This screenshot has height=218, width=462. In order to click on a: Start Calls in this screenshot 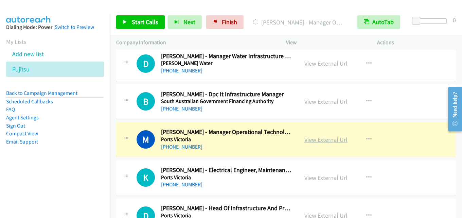, I will do `click(140, 22)`.